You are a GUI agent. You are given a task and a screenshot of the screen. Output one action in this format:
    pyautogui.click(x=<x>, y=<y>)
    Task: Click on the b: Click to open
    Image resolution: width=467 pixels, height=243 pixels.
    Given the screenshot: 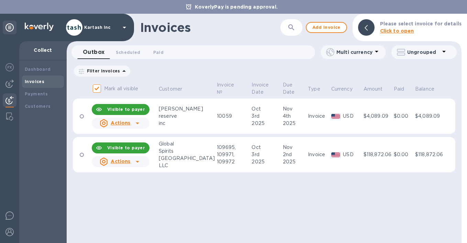 What is the action you would take?
    pyautogui.click(x=397, y=31)
    